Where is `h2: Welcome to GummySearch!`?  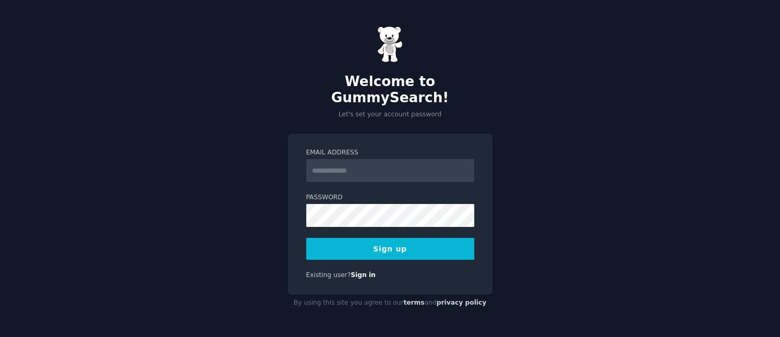 h2: Welcome to GummySearch! is located at coordinates (390, 90).